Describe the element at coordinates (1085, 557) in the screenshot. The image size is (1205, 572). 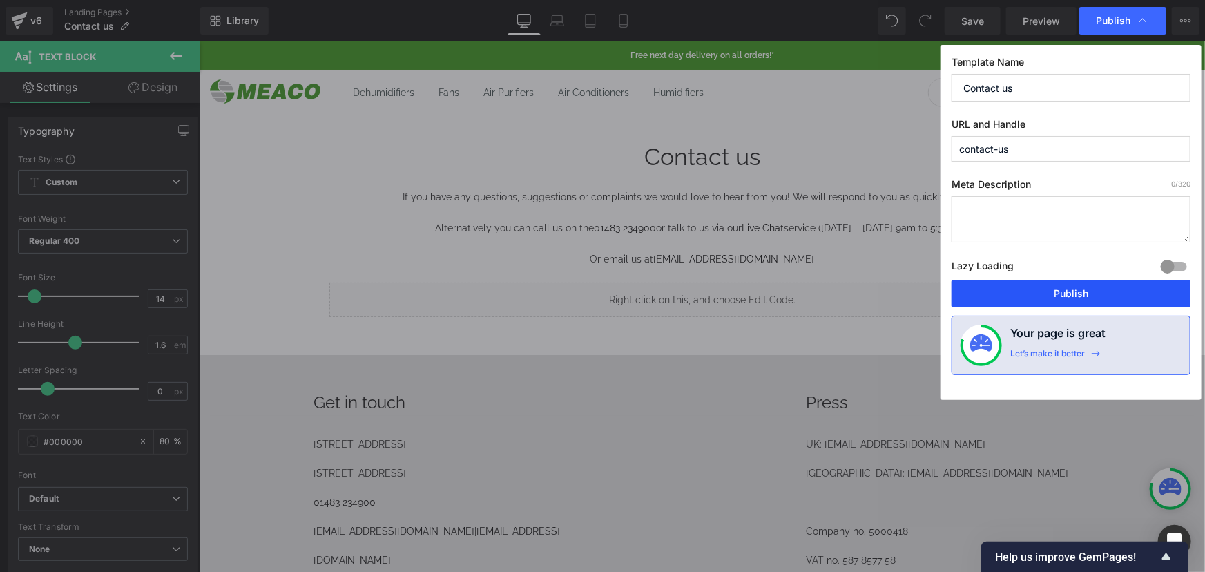
I see `button: Show survey - Help us improve GemPages!` at that location.